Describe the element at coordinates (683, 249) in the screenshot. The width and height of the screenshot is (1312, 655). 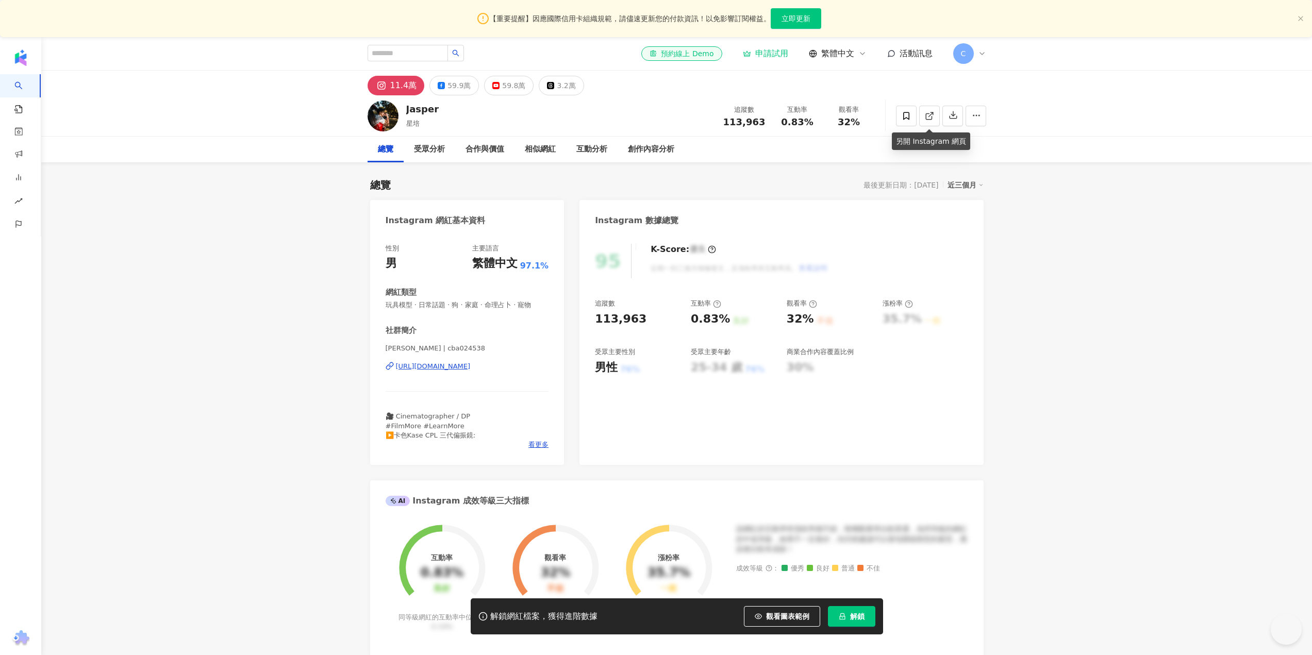
I see `div: K-Score :` at that location.